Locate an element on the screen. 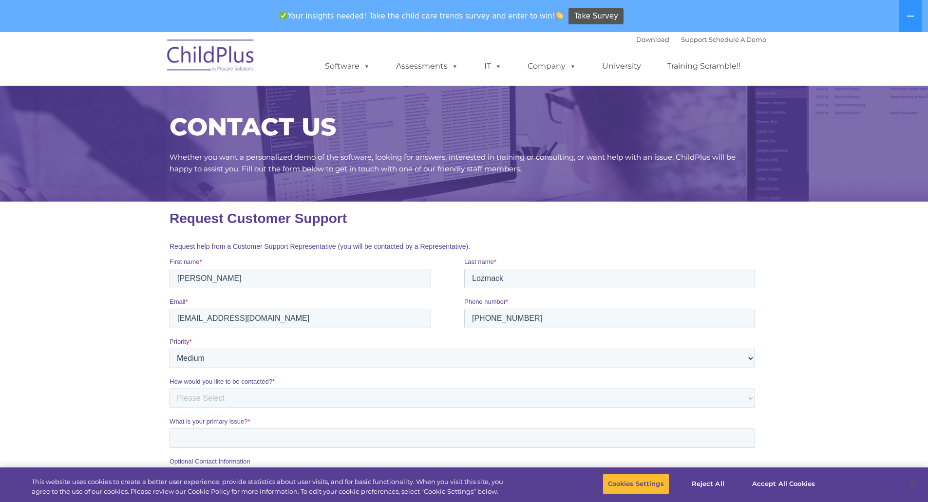 Image resolution: width=928 pixels, height=502 pixels. a: IT is located at coordinates (493, 66).